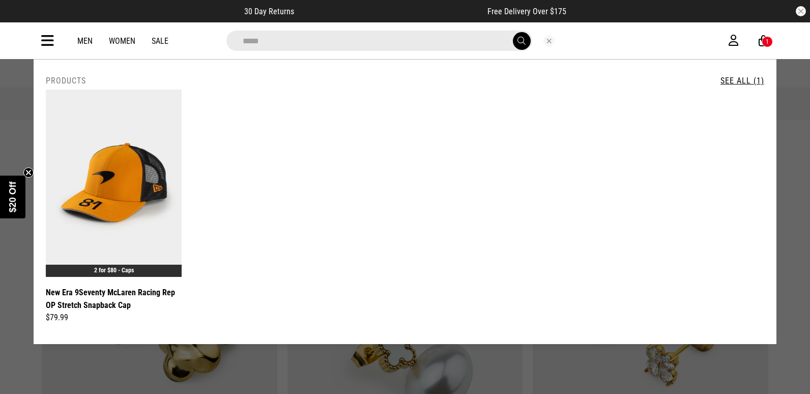 The image size is (810, 394). Describe the element at coordinates (113, 317) in the screenshot. I see `div: $79.99` at that location.